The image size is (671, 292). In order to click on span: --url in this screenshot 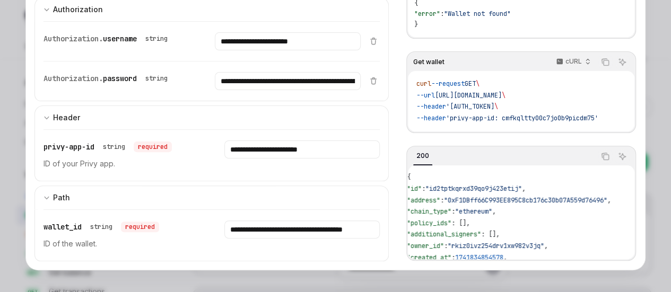, I will do `click(425, 95)`.